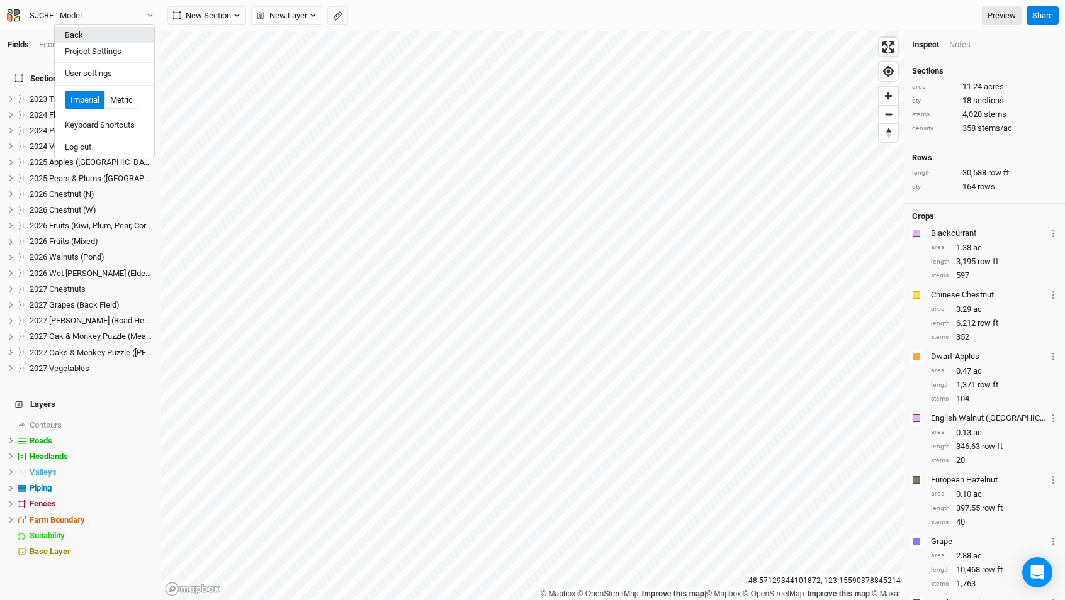 The image size is (1065, 600). What do you see at coordinates (994, 87) in the screenshot?
I see `span: acres` at bounding box center [994, 87].